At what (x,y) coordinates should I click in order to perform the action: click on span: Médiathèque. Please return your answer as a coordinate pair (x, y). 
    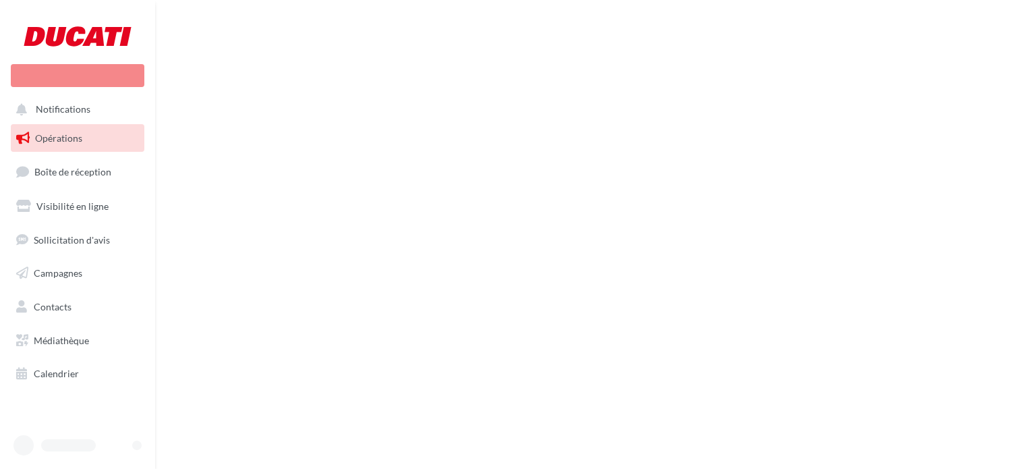
    Looking at the image, I should click on (61, 340).